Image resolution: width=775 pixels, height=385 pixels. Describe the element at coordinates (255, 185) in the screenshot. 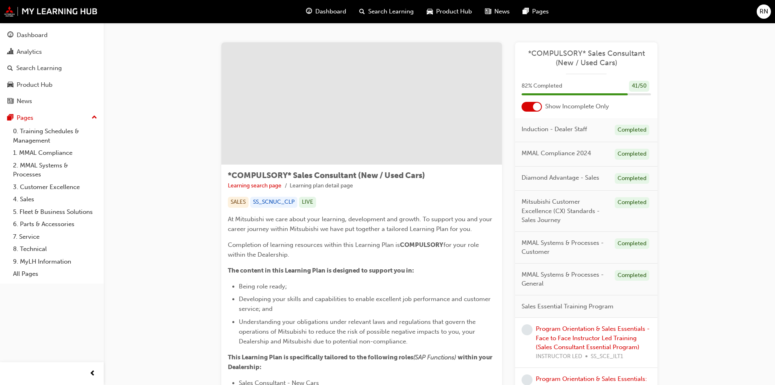

I see `a: Learning search page` at that location.